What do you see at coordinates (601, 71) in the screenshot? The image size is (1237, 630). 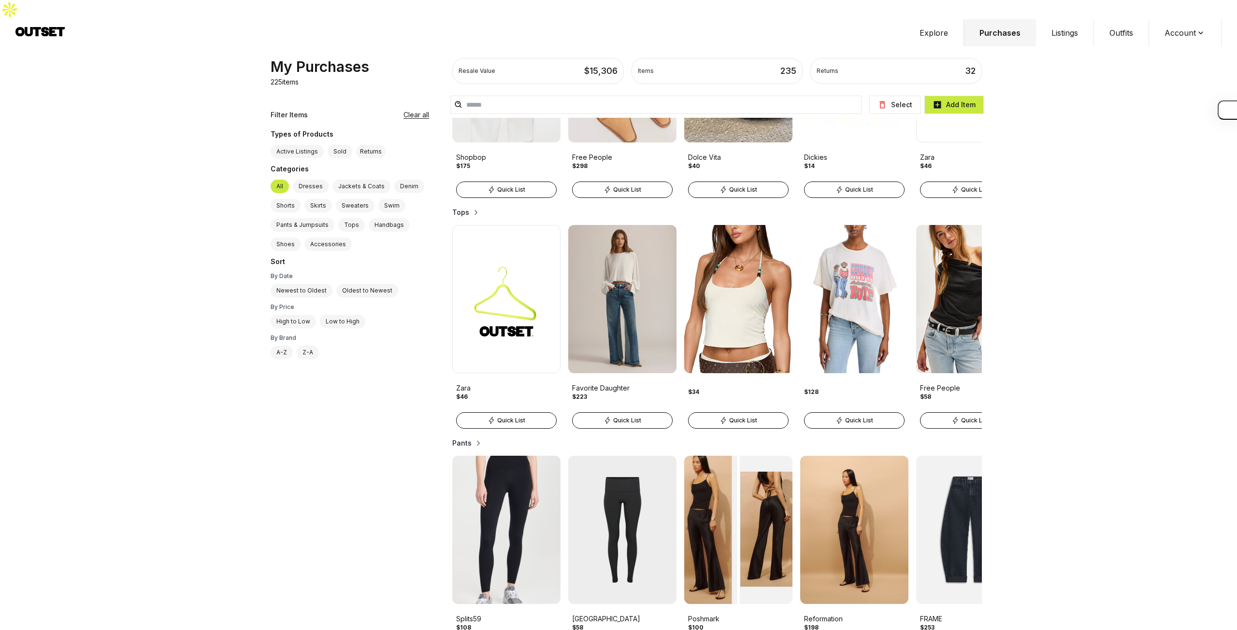 I see `div: $ 15,306` at bounding box center [601, 71].